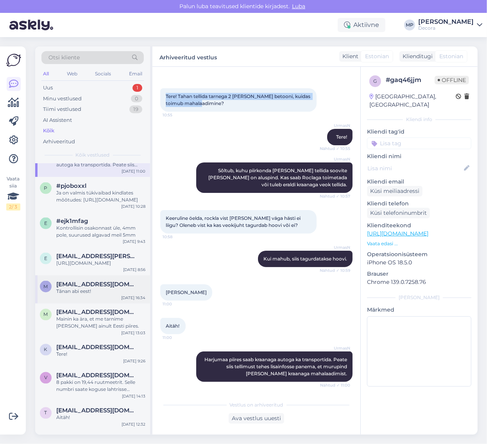 This screenshot has height=444, width=487. I want to click on div: Kontrollisin osakonnast üle, 4mm pole, suurused algavad meil 5mm, so click(101, 232).